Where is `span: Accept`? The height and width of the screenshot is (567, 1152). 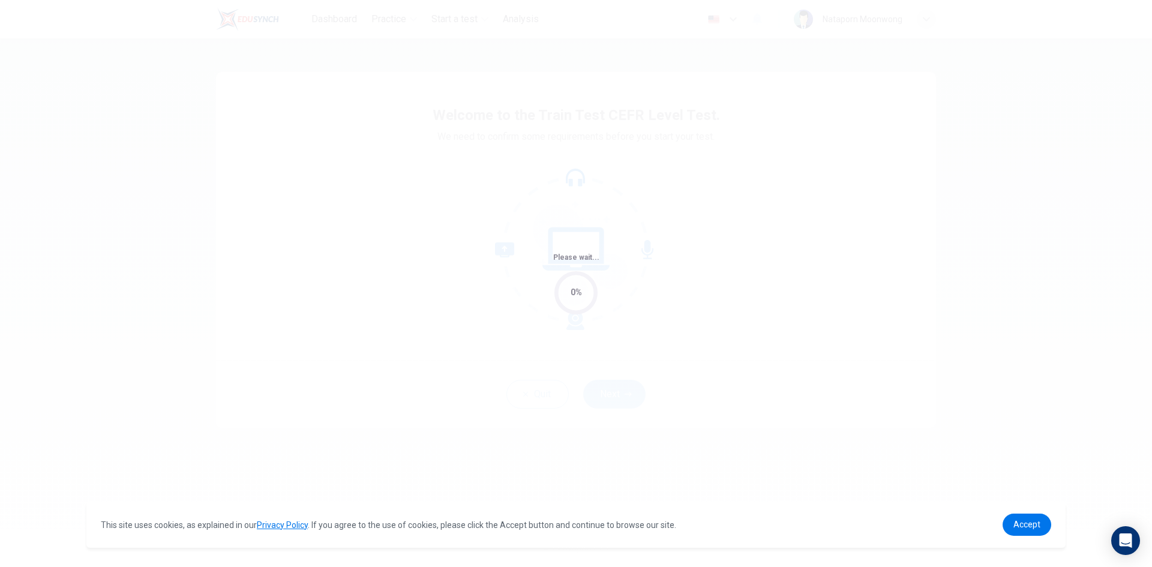
span: Accept is located at coordinates (1026, 524).